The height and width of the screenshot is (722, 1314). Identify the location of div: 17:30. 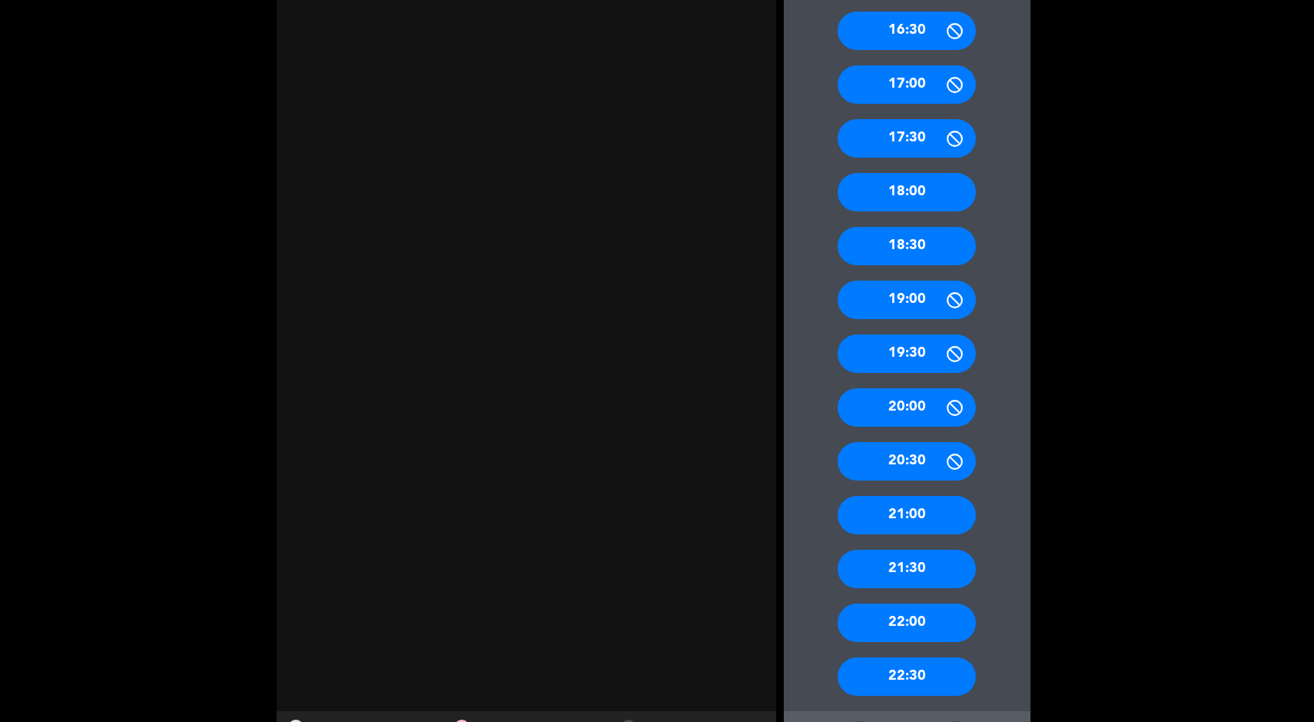
(907, 138).